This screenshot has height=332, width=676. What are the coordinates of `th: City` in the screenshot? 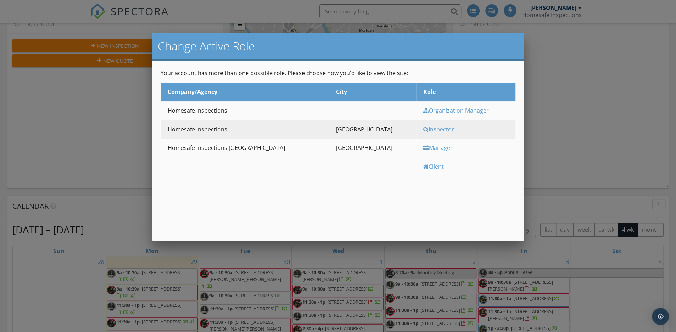 It's located at (372, 92).